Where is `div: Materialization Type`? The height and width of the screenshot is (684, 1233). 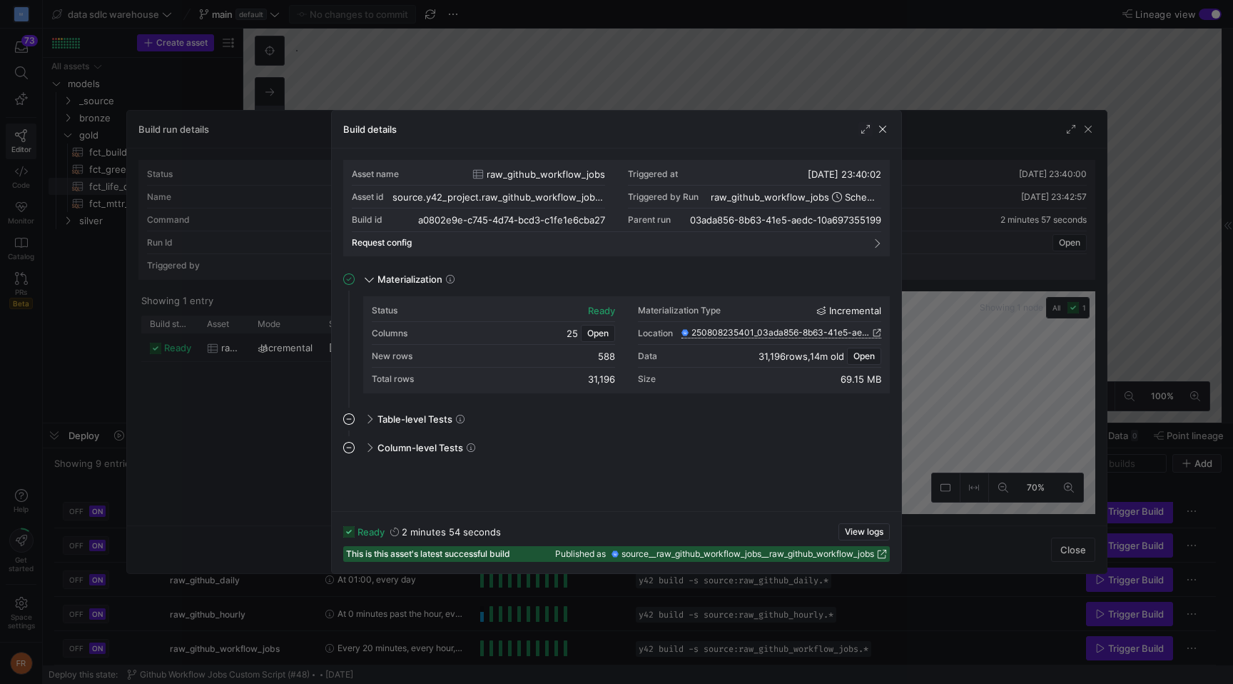
div: Materialization Type is located at coordinates (679, 310).